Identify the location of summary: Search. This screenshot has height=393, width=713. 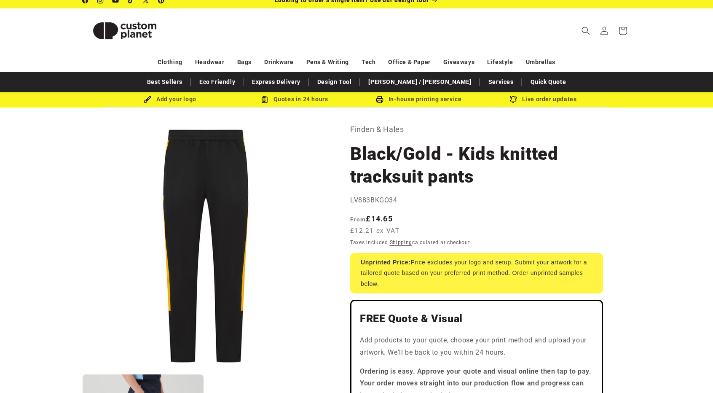
(586, 31).